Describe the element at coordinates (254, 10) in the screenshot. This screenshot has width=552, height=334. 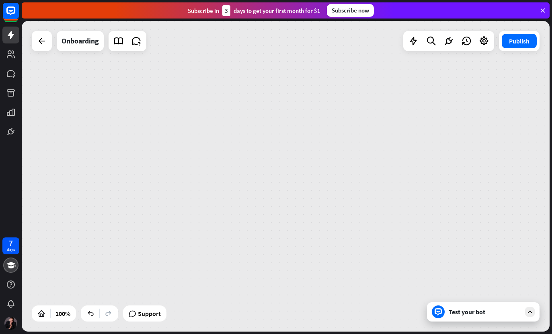
I see `div: Subscribe in days to get your first month for $1` at that location.